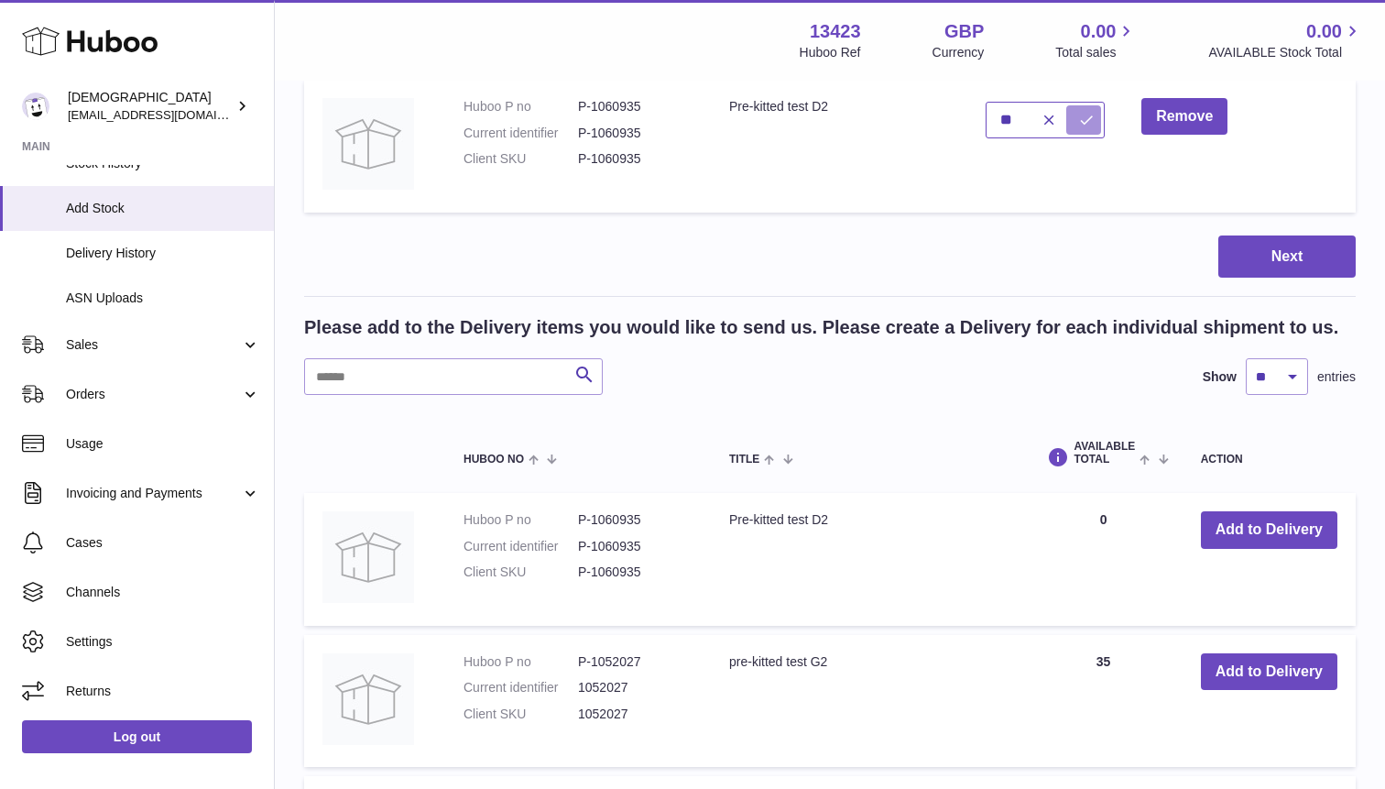  What do you see at coordinates (1096, 40) in the screenshot?
I see `a: 0.00 Total sales` at bounding box center [1096, 40].